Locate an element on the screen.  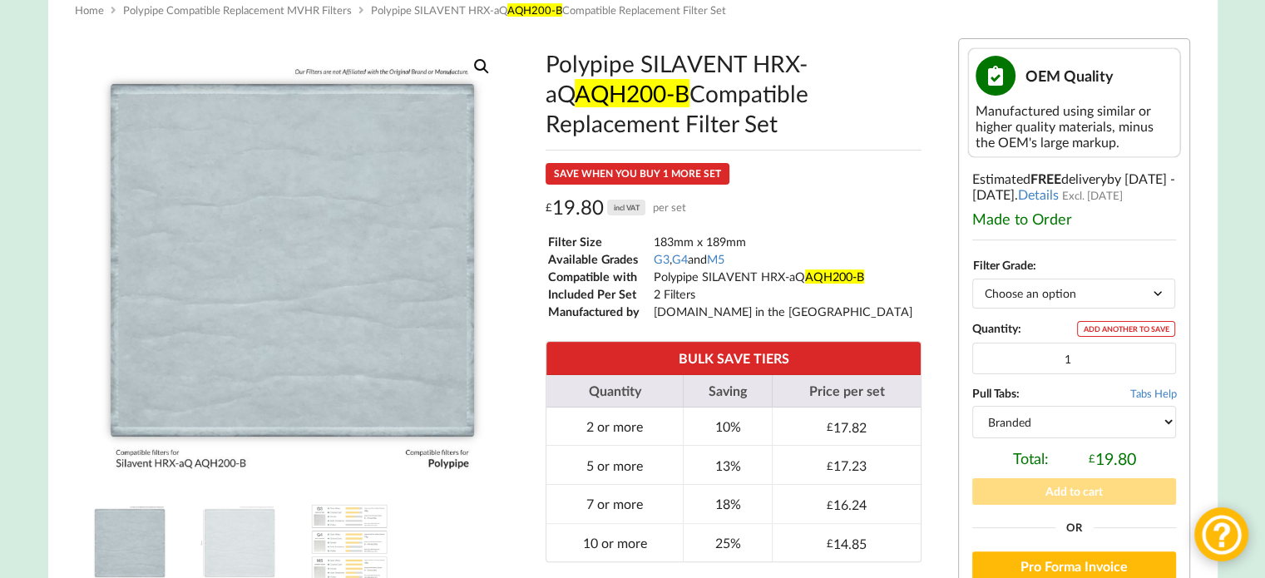
th: BULK SAVE TIERS is located at coordinates (734, 358).